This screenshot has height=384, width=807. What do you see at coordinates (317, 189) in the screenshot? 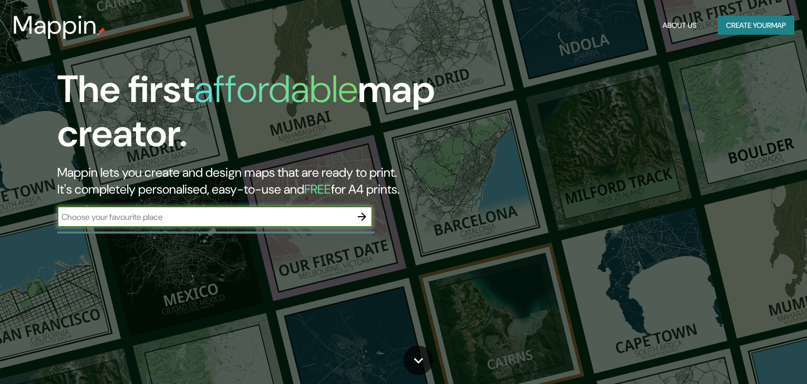
I see `h5: FREE` at bounding box center [317, 189].